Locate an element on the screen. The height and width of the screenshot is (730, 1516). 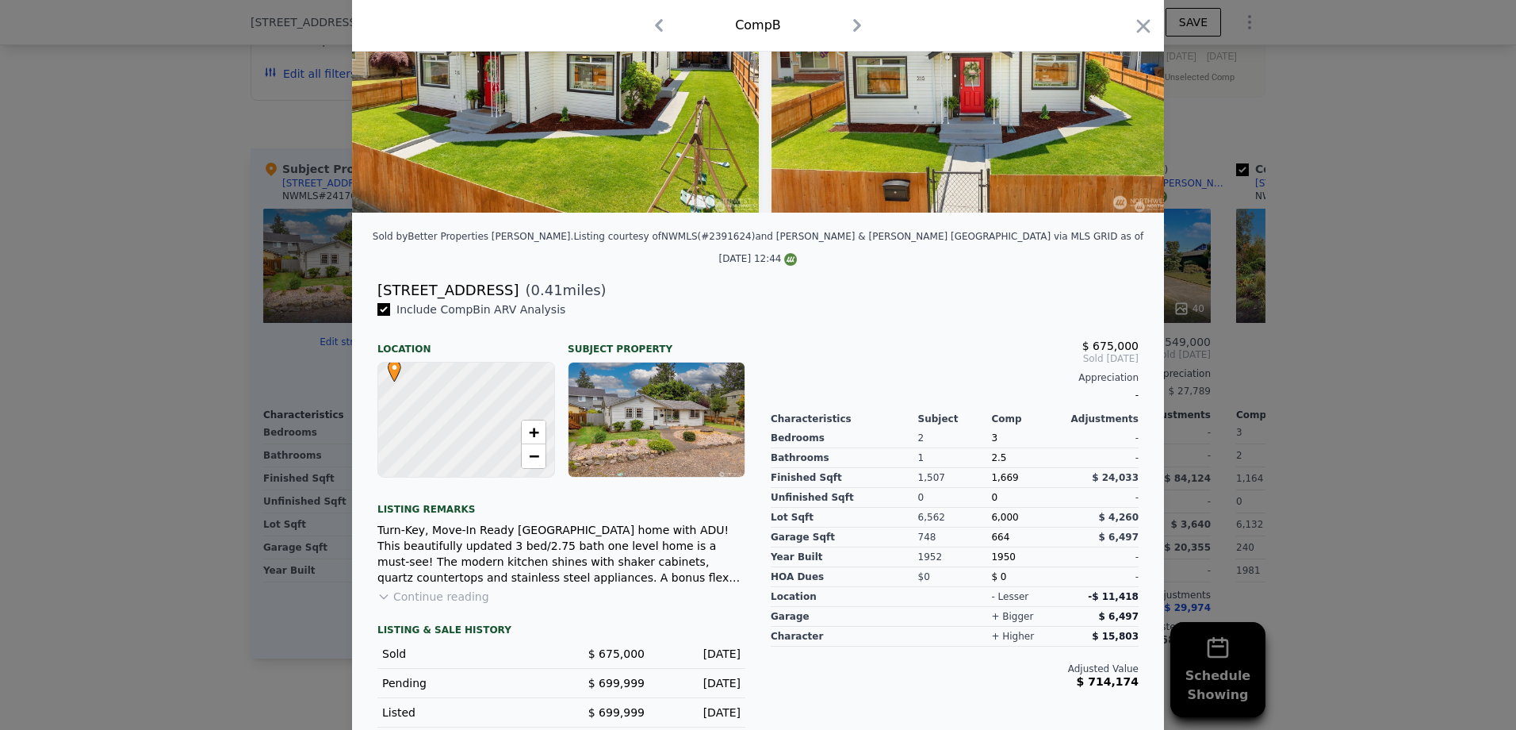
div: 1 is located at coordinates (955, 458).